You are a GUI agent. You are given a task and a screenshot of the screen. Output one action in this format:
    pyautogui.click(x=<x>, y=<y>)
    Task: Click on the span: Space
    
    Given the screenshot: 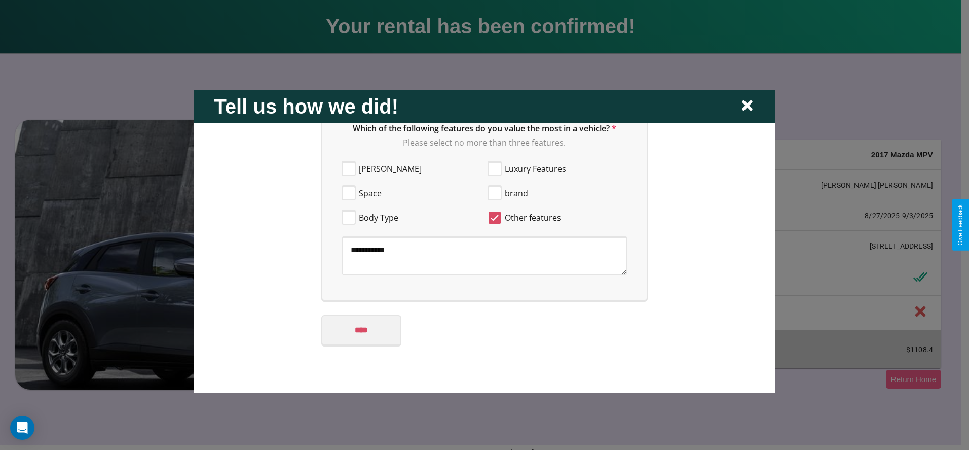 What is the action you would take?
    pyautogui.click(x=370, y=193)
    